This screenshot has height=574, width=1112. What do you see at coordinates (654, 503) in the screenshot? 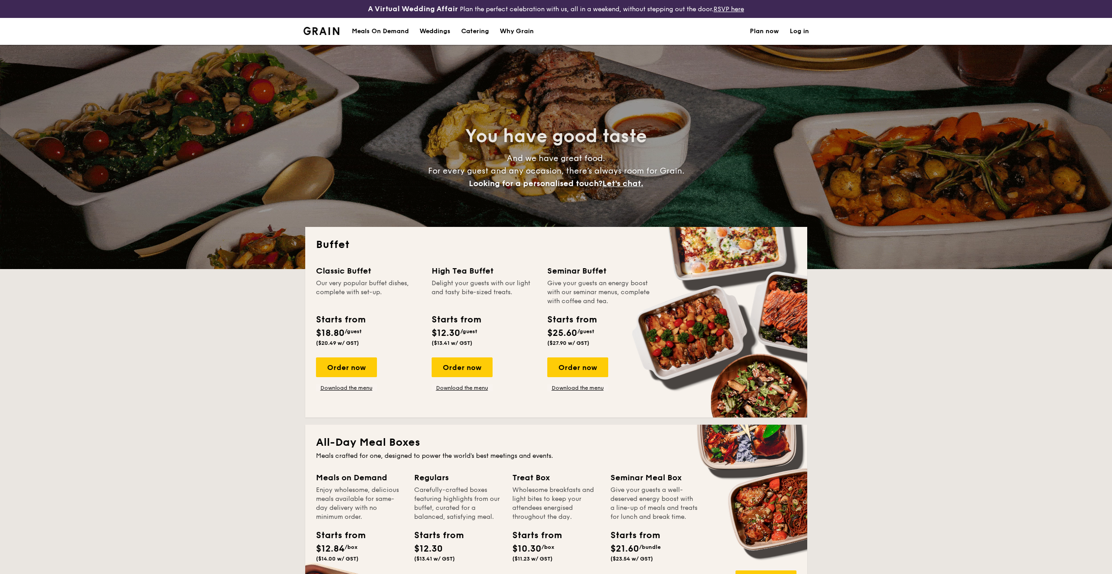
I see `div: Give your guests a well-deserved energy boost with a line-up of meals and treats for lunch and br...` at bounding box center [654, 503].